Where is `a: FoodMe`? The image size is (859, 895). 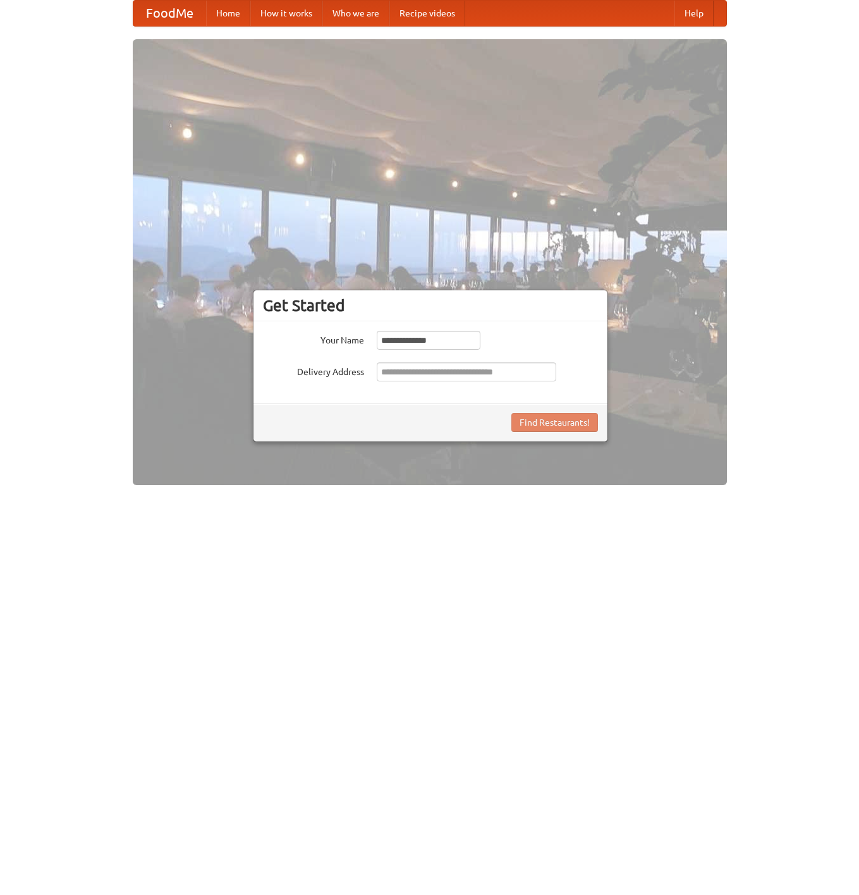
a: FoodMe is located at coordinates (169, 13).